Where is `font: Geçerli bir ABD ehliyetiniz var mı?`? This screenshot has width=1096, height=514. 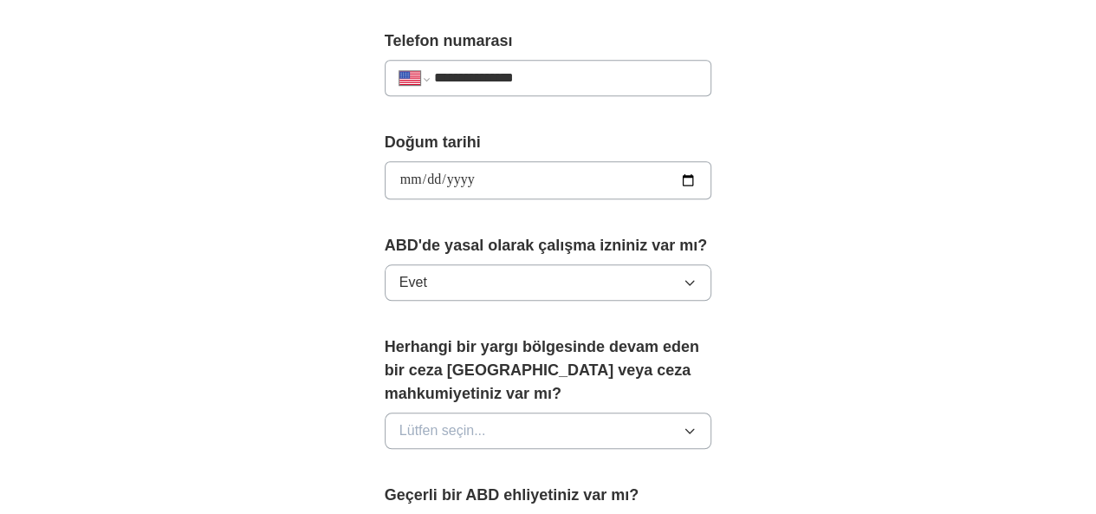
font: Geçerli bir ABD ehliyetiniz var mı? is located at coordinates (511, 495).